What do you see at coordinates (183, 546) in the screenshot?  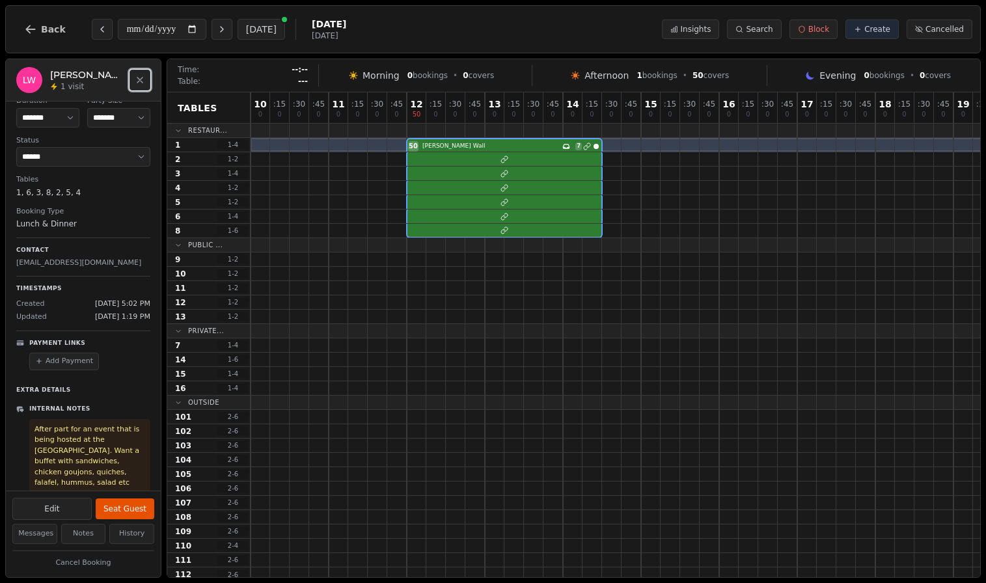 I see `span: 110` at bounding box center [183, 546].